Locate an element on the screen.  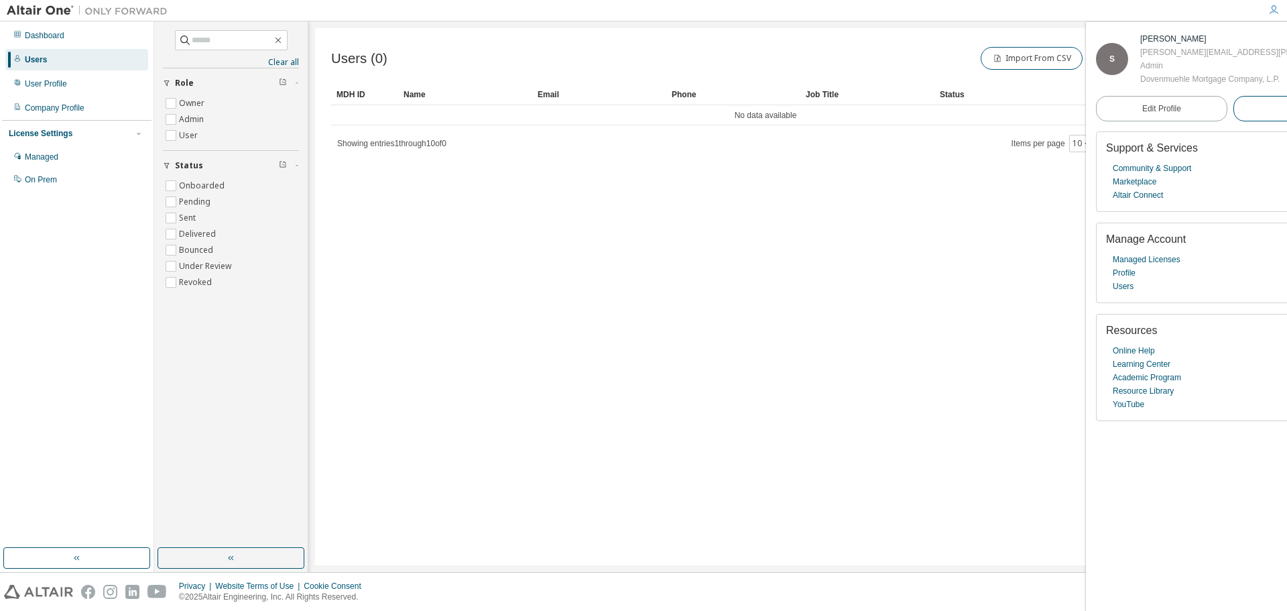
div: Name is located at coordinates (465, 95).